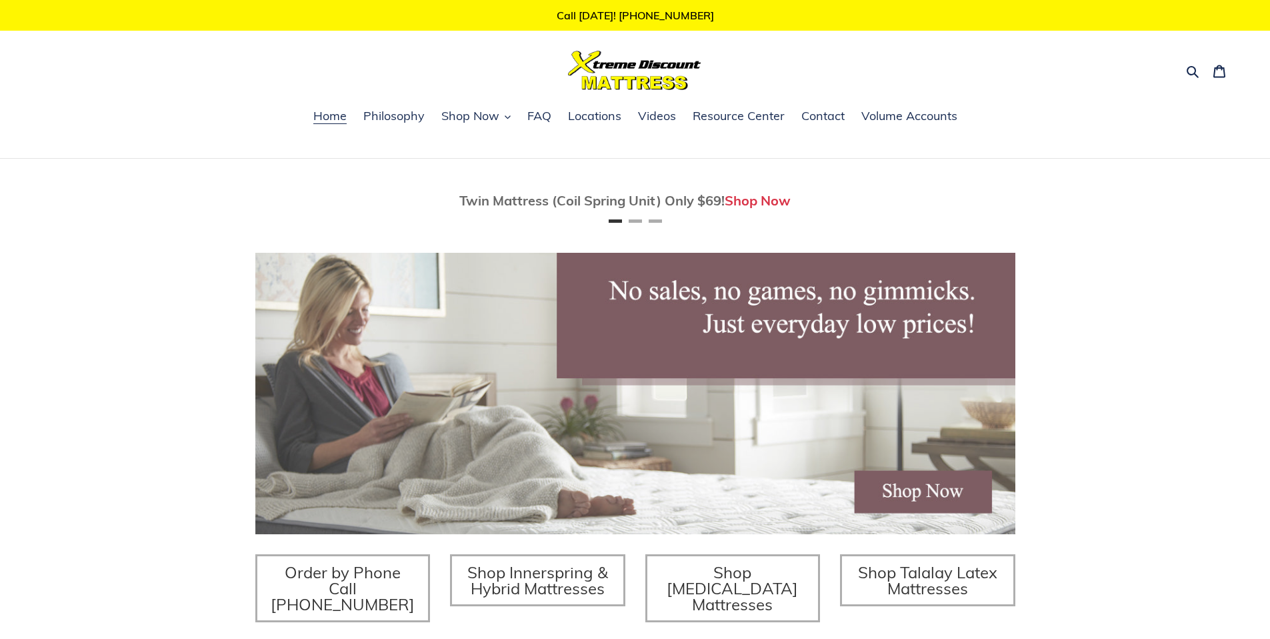 This screenshot has width=1270, height=639. I want to click on img: Xtreme Discount Mattress, so click(635, 70).